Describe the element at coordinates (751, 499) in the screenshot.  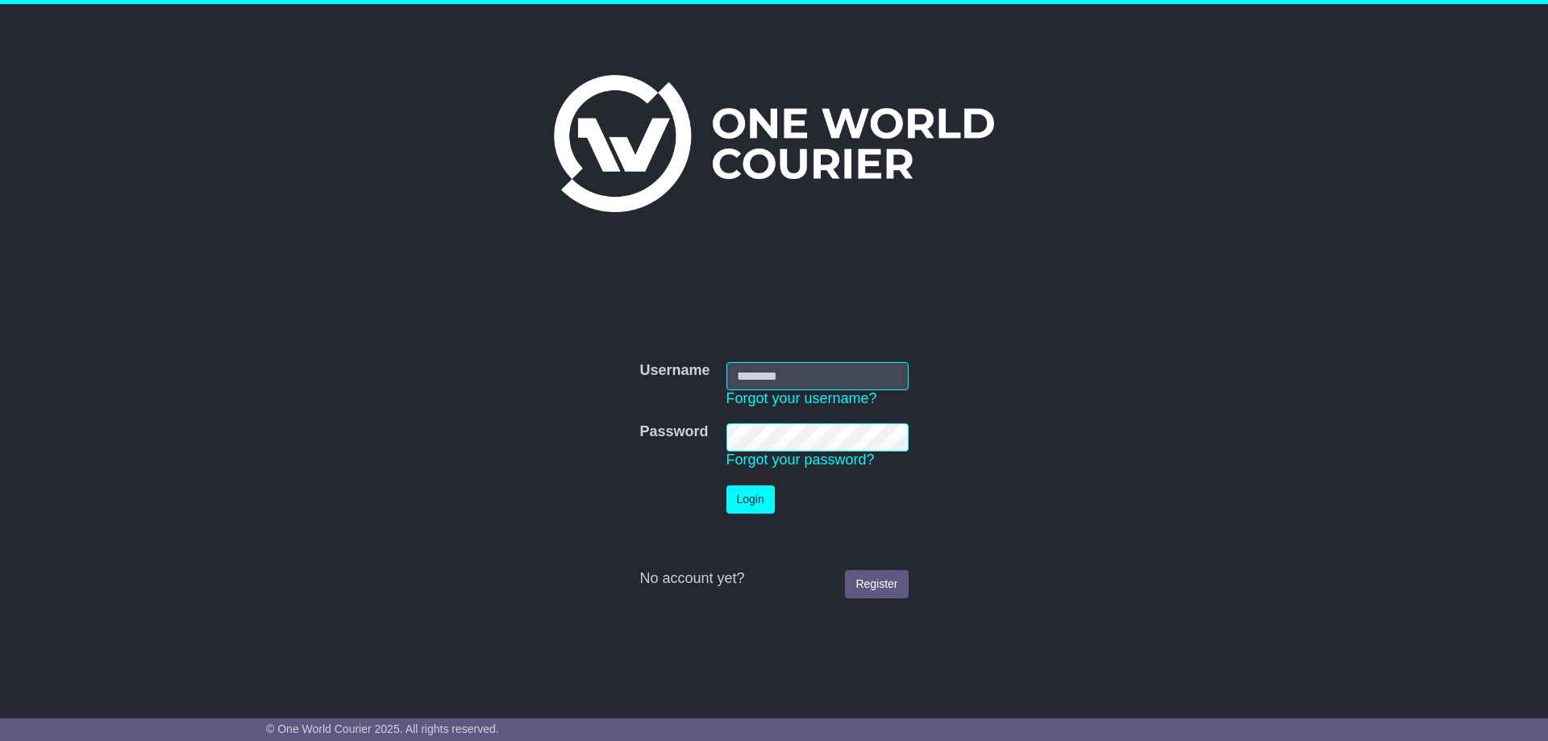
I see `button: Login` at that location.